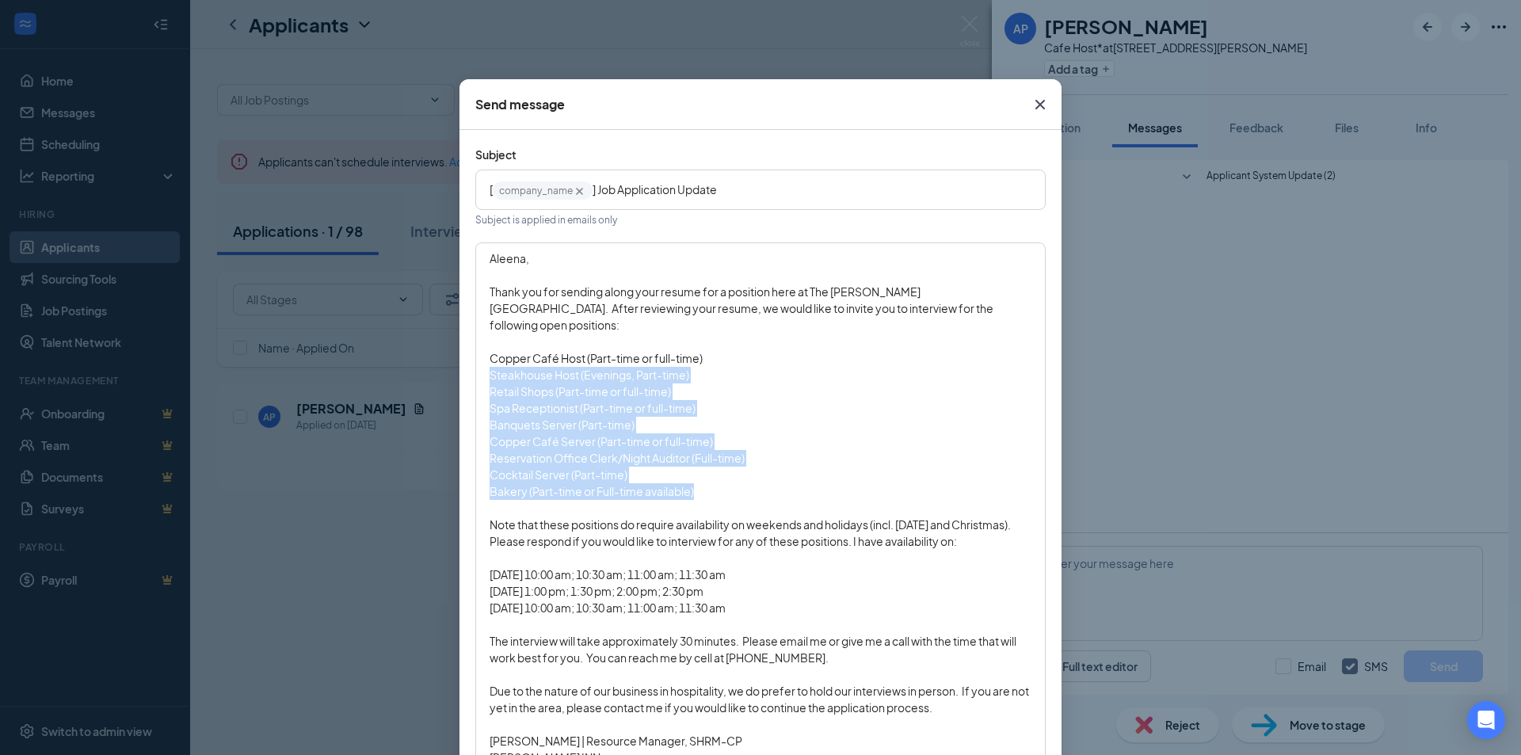 The height and width of the screenshot is (755, 1521). Describe the element at coordinates (580, 391) in the screenshot. I see `span: Retail Shops (Part-time or full-time)` at that location.